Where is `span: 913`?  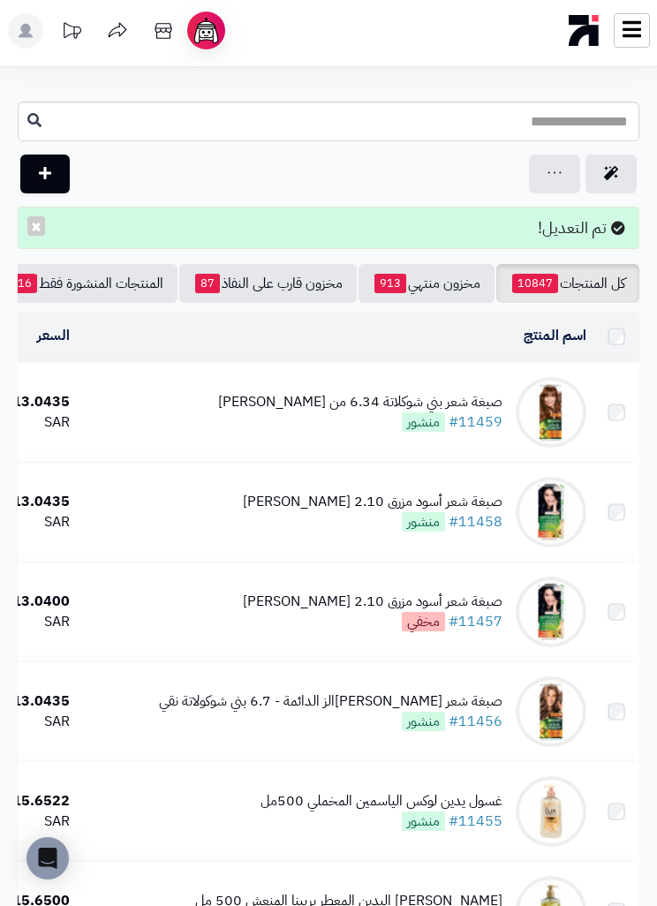 span: 913 is located at coordinates (390, 283).